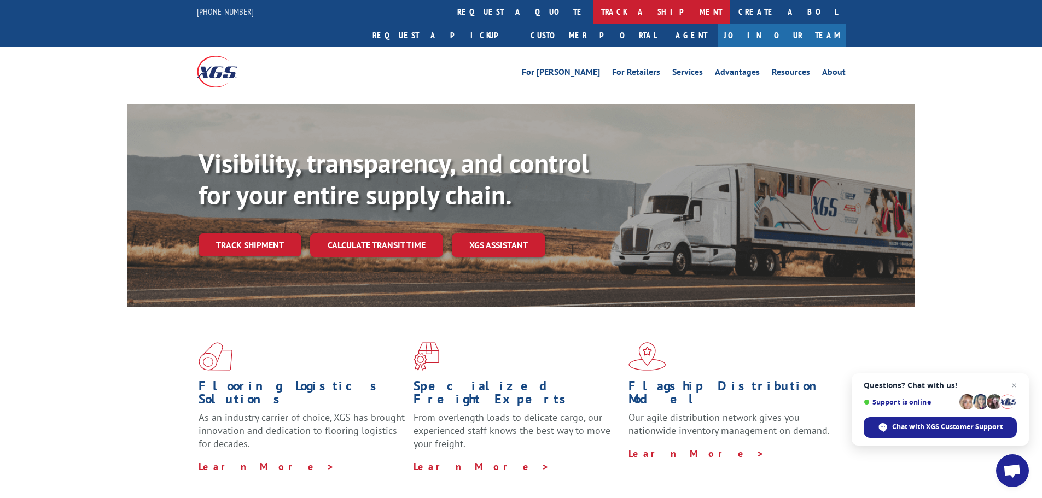 Image resolution: width=1042 pixels, height=498 pixels. Describe the element at coordinates (517, 396) in the screenshot. I see `h1: Specialized Freight Experts` at that location.